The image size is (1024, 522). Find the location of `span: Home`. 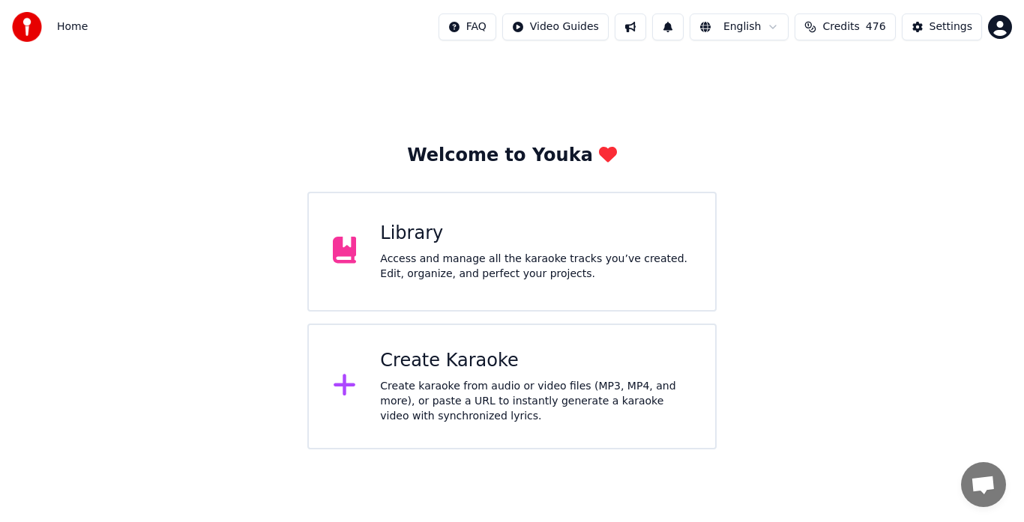

span: Home is located at coordinates (72, 27).